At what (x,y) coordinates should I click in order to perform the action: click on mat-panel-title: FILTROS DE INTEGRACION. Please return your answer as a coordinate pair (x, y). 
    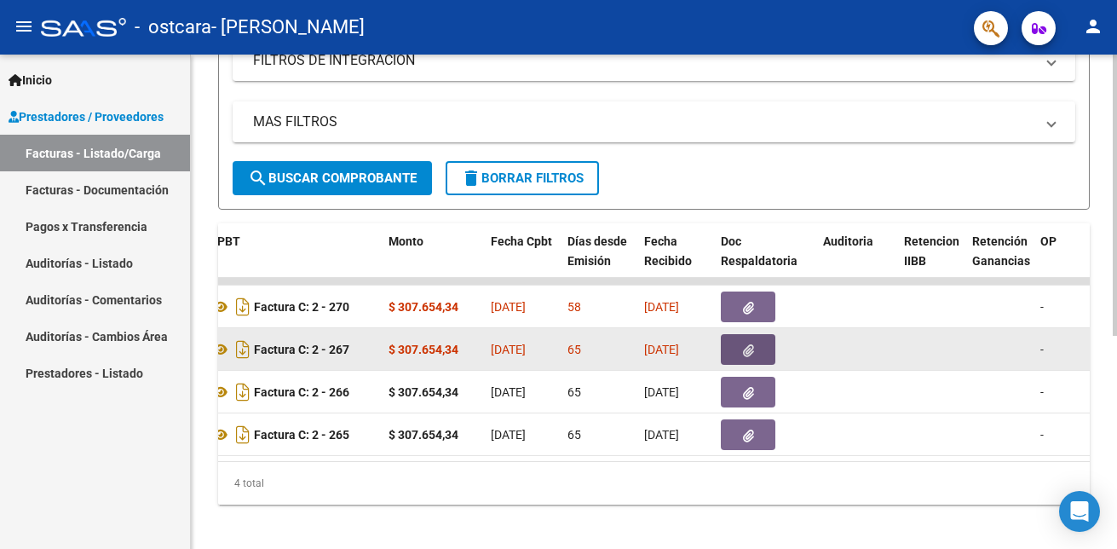
    Looking at the image, I should click on (643, 60).